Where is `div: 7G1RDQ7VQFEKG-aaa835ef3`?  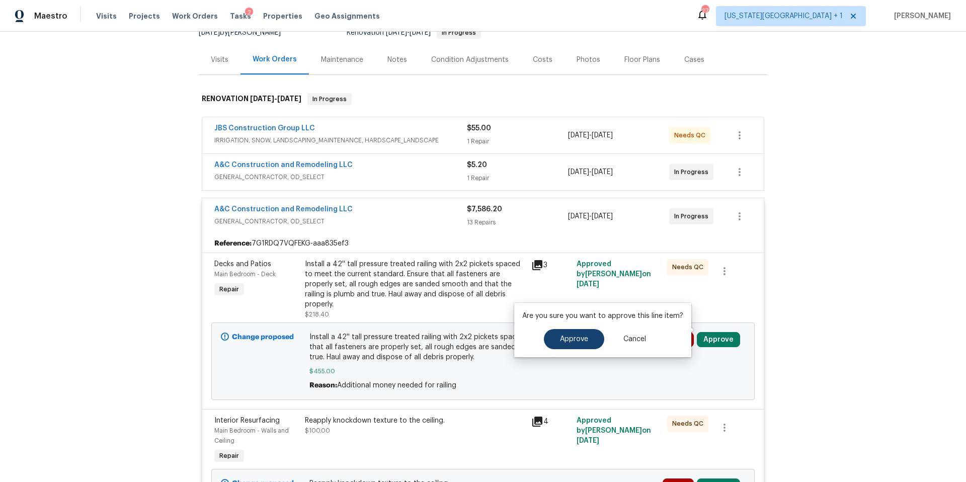
div: 7G1RDQ7VQFEKG-aaa835ef3 is located at coordinates (483, 244).